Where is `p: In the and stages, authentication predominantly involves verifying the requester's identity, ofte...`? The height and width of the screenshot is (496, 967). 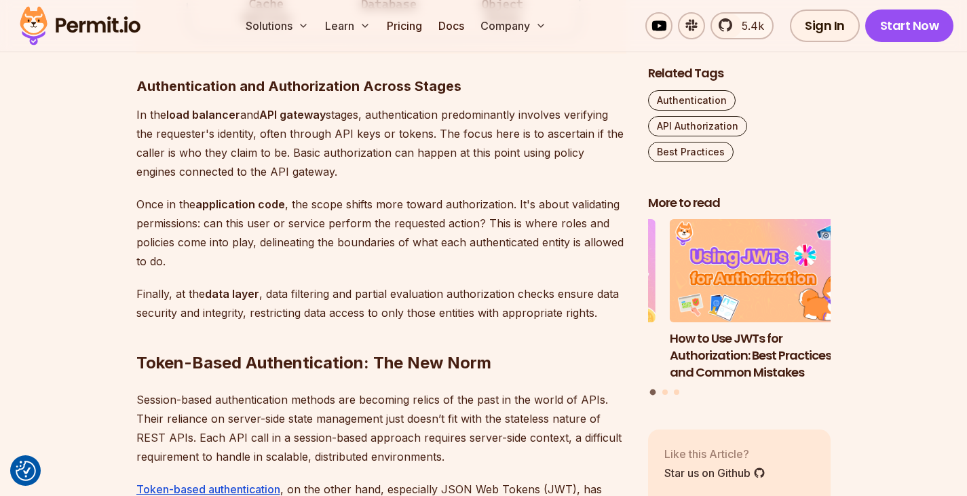 p: In the and stages, authentication predominantly involves verifying the requester's identity, ofte... is located at coordinates (381, 143).